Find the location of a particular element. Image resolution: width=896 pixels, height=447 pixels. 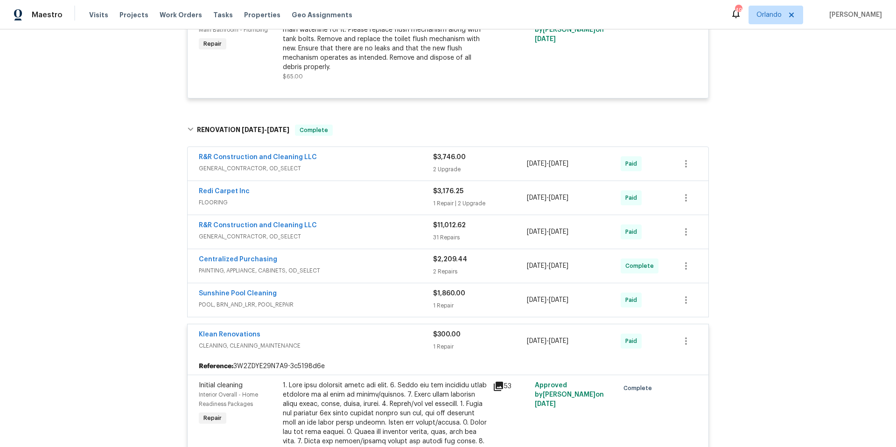

div: 49 is located at coordinates (738, 10).